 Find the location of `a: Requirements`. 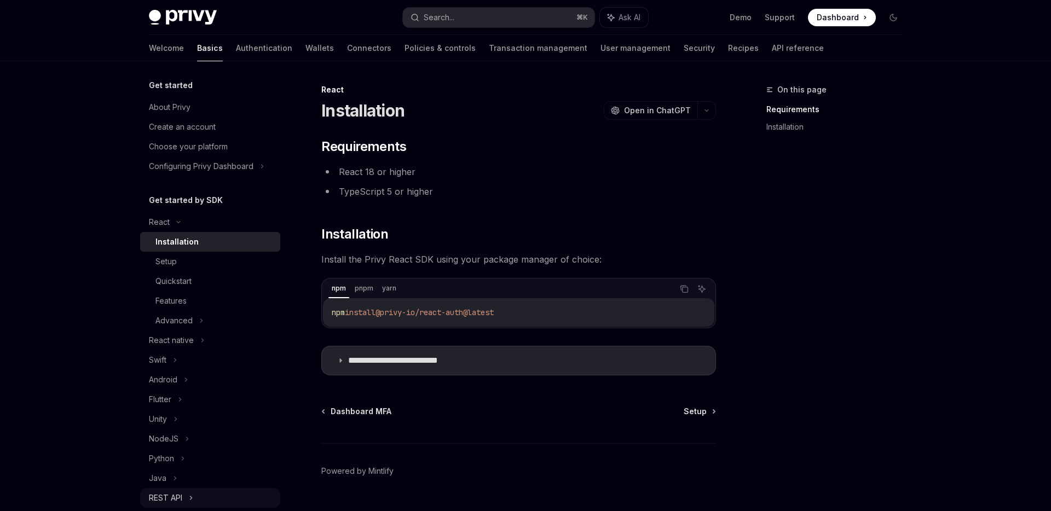

a: Requirements is located at coordinates (838, 109).